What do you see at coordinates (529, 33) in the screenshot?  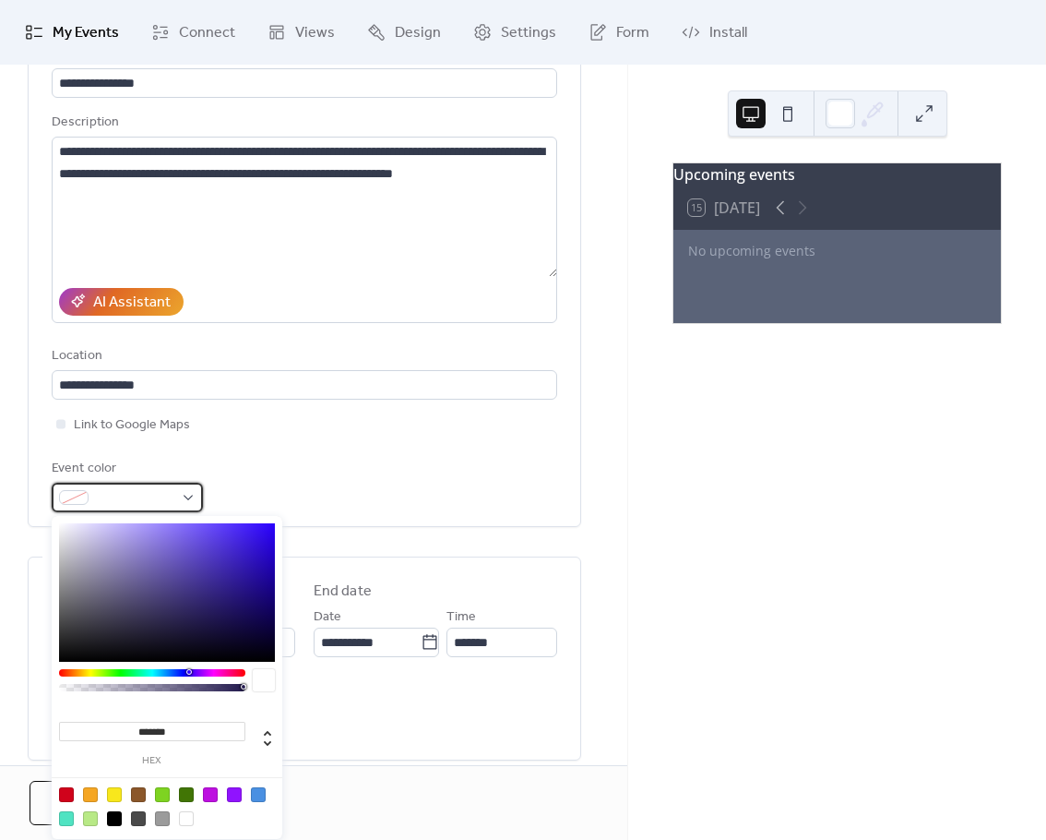 I see `span: Settings` at bounding box center [529, 33].